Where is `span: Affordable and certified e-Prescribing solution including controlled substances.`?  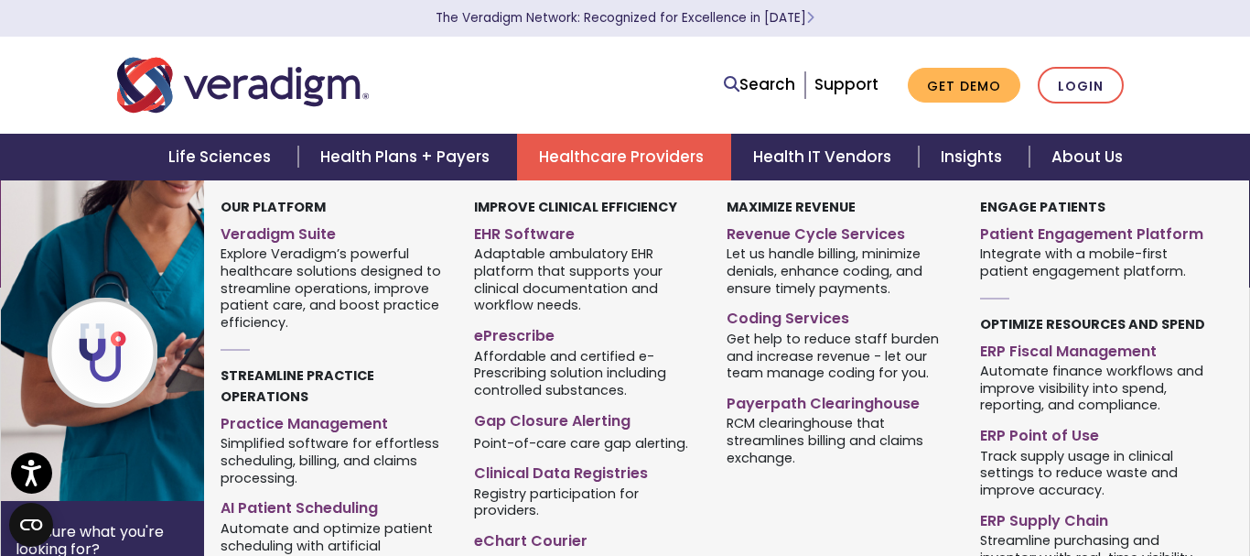 span: Affordable and certified e-Prescribing solution including controlled substances. is located at coordinates (587, 373).